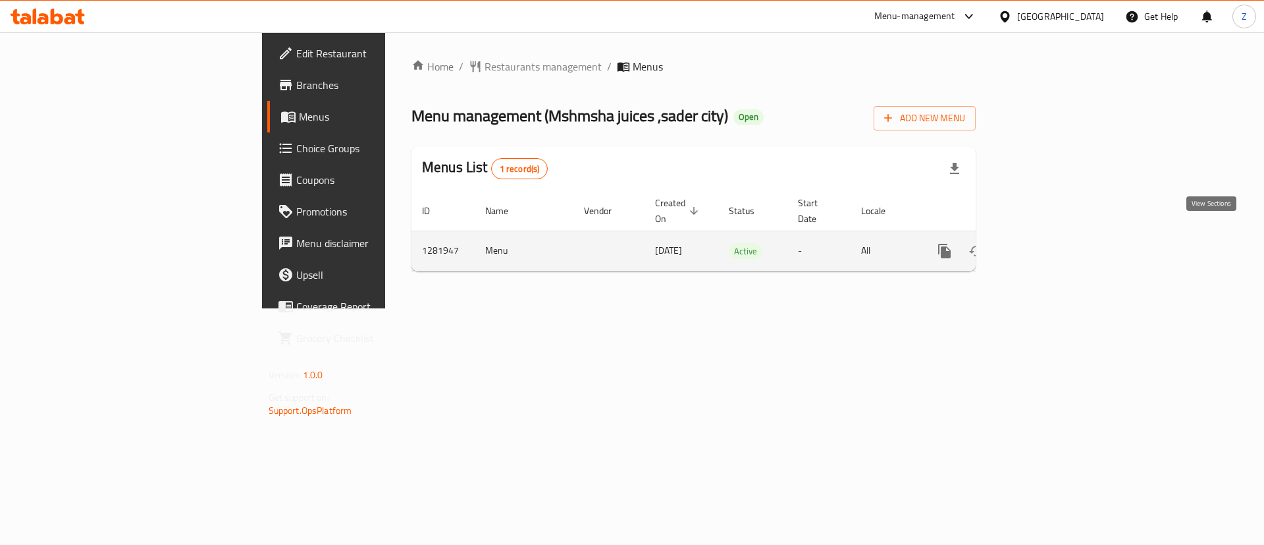 Image resolution: width=1264 pixels, height=545 pixels. What do you see at coordinates (379, 275) in the screenshot?
I see `span: Upsell` at bounding box center [379, 275].